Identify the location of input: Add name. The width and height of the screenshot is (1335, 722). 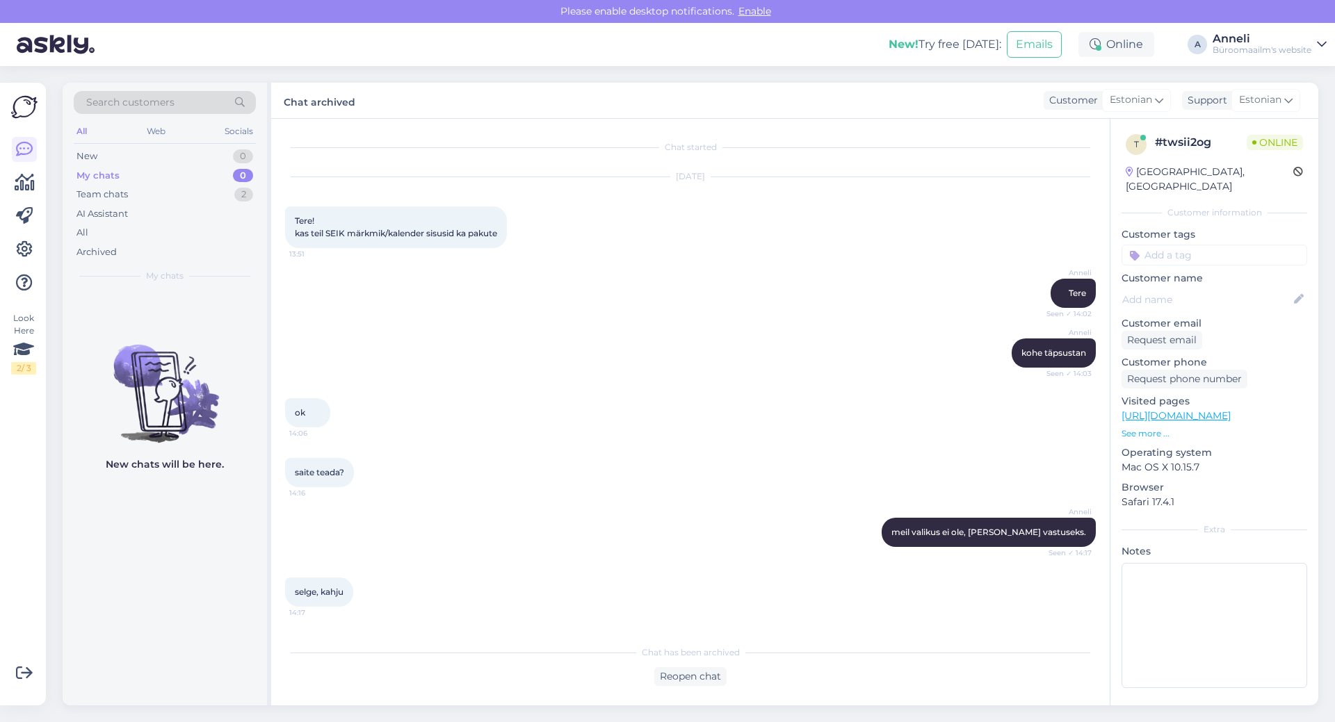
(1206, 300).